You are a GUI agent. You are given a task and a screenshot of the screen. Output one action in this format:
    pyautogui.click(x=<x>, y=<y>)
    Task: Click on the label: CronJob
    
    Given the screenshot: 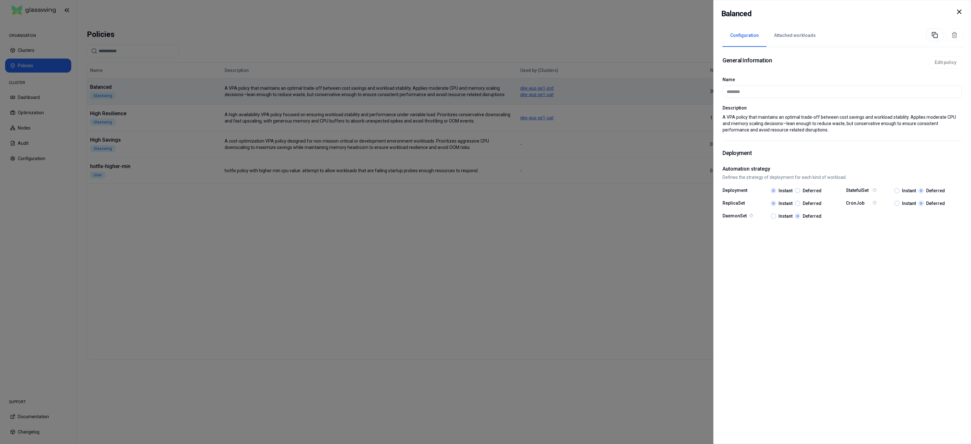 What is the action you would take?
    pyautogui.click(x=858, y=203)
    